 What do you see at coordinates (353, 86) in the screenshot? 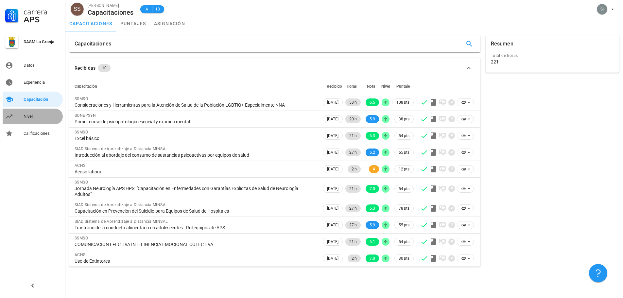
I see `th: Horas` at bounding box center [353, 86].